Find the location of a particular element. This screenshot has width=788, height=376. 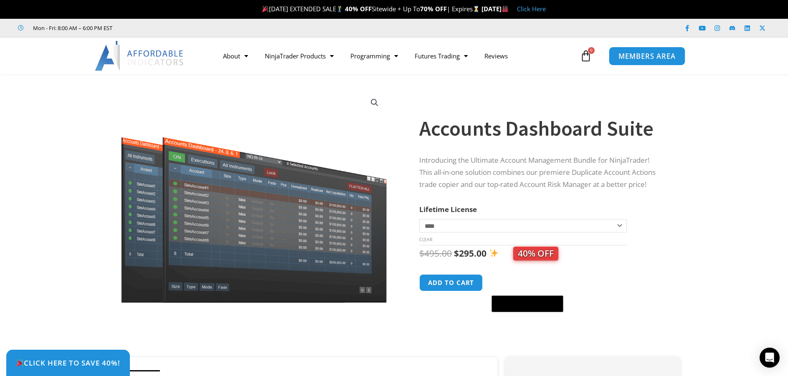

span: 40% OFF is located at coordinates (536, 253).